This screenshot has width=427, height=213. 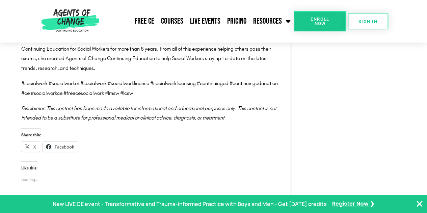 What do you see at coordinates (35, 147) in the screenshot?
I see `span: X` at bounding box center [35, 147].